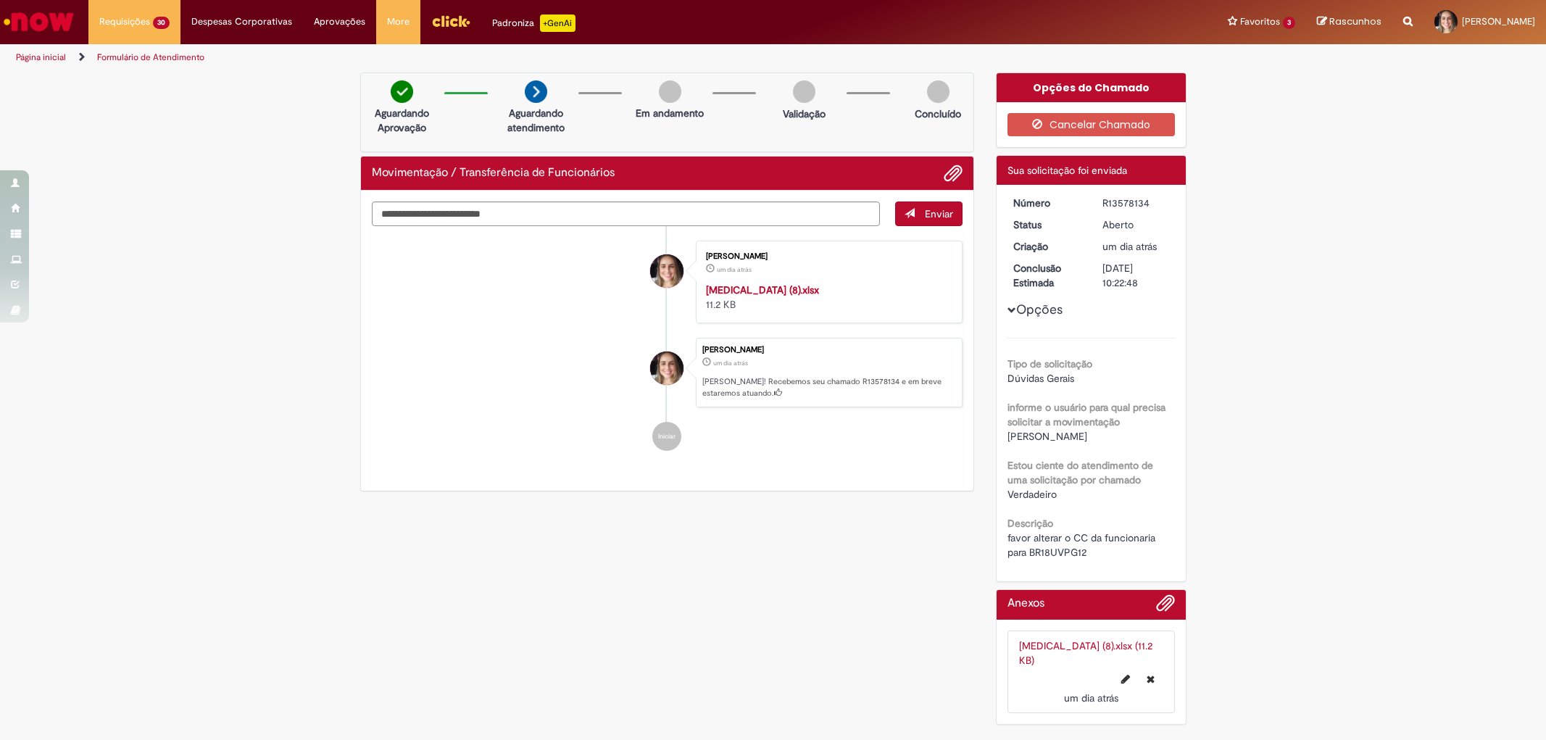 The height and width of the screenshot is (740, 1546). I want to click on span: Despesas Corporativas, so click(241, 22).